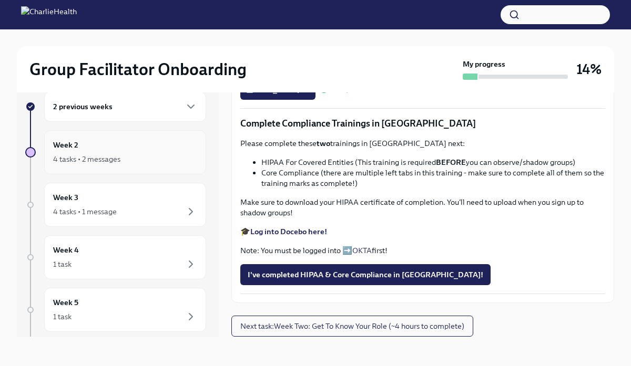 This screenshot has width=631, height=366. What do you see at coordinates (116, 310) in the screenshot?
I see `a: Week 51 task` at bounding box center [116, 310].